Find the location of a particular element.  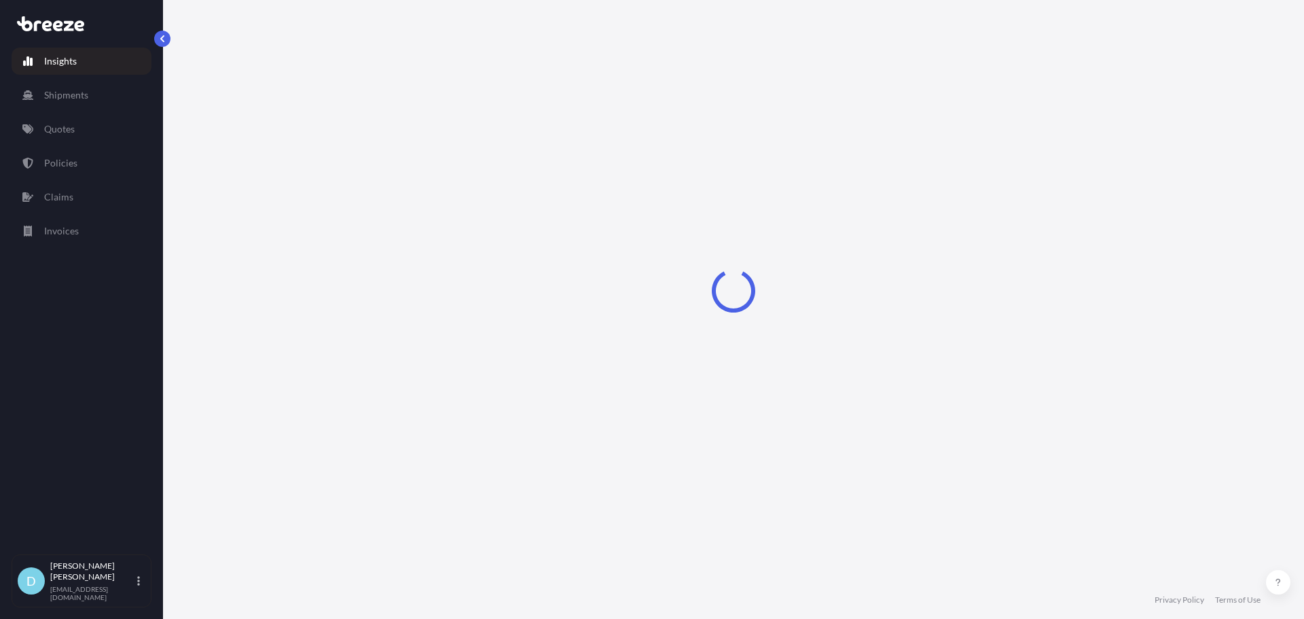

p: Insights is located at coordinates (60, 61).